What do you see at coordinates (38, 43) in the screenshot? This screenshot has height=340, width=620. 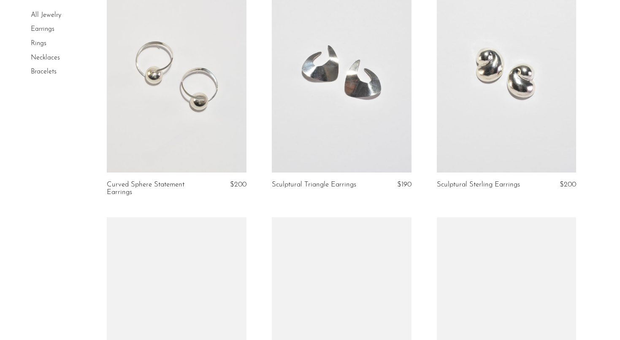 I see `a: Rings` at bounding box center [38, 43].